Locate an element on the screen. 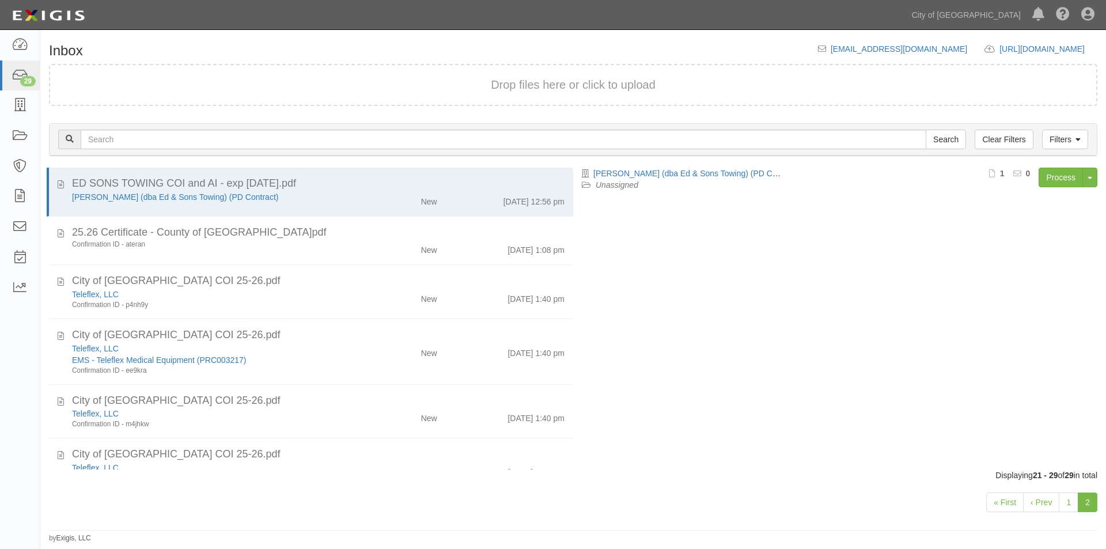 Image resolution: width=1106 pixels, height=549 pixels. a: « First is located at coordinates (1005, 502).